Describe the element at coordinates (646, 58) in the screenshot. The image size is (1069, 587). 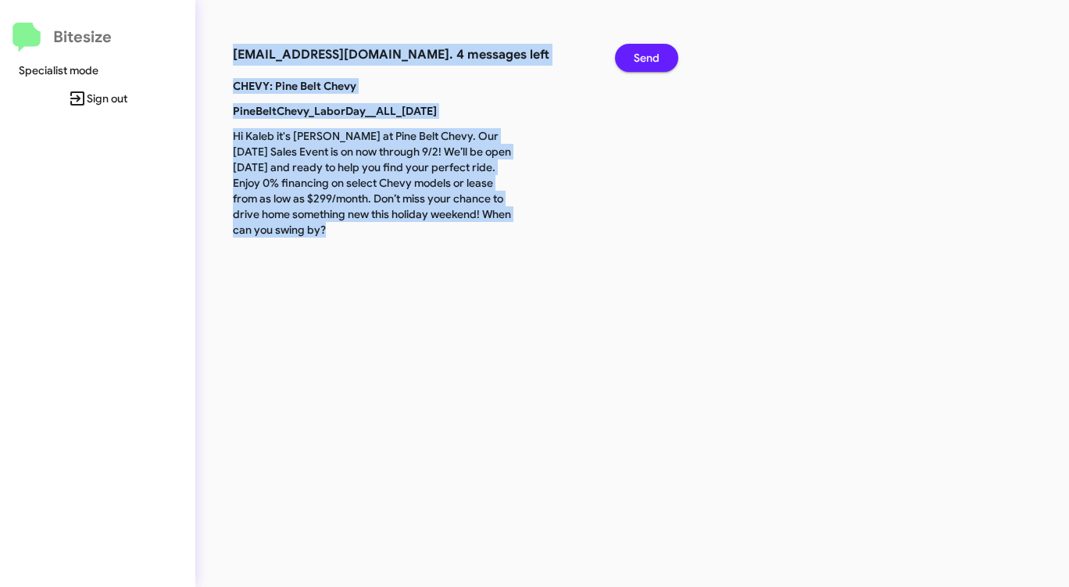
I see `span: Send` at that location.